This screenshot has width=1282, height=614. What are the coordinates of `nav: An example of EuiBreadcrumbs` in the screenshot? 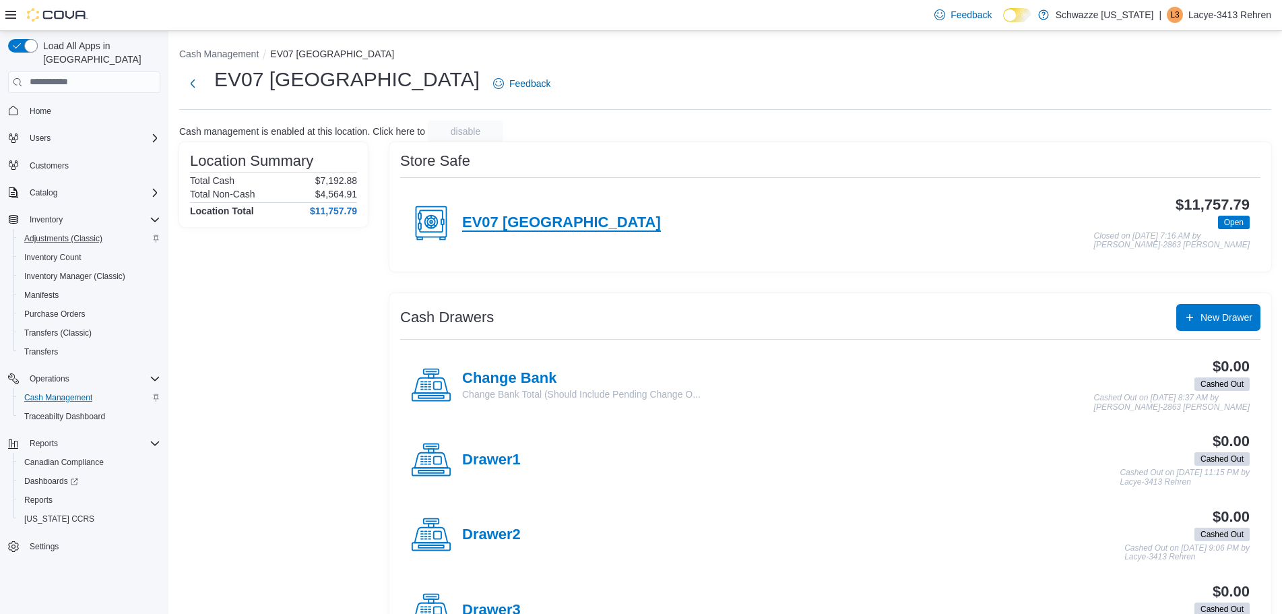 It's located at (725, 55).